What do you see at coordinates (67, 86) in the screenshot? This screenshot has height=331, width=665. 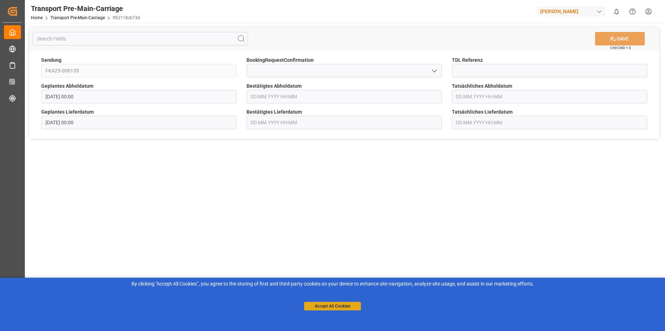 I see `span: Geplantes Abholdatum` at bounding box center [67, 86].